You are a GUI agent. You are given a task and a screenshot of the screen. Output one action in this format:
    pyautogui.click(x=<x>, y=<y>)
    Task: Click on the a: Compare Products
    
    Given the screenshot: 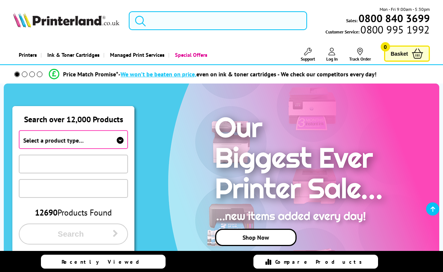 What is the action you would take?
    pyautogui.click(x=316, y=261)
    